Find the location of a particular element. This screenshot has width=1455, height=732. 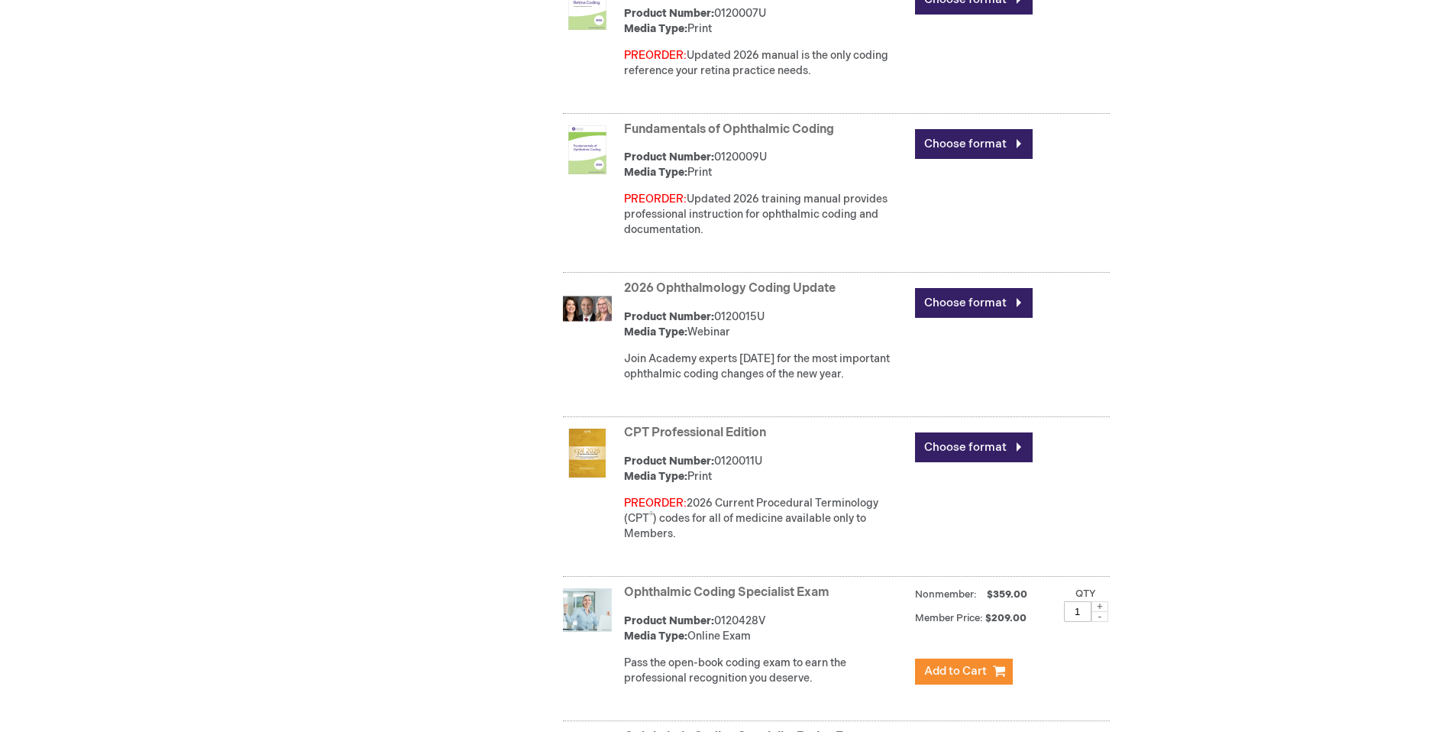

a: Fundamentals of Ophthalmic Coding is located at coordinates (729, 129).